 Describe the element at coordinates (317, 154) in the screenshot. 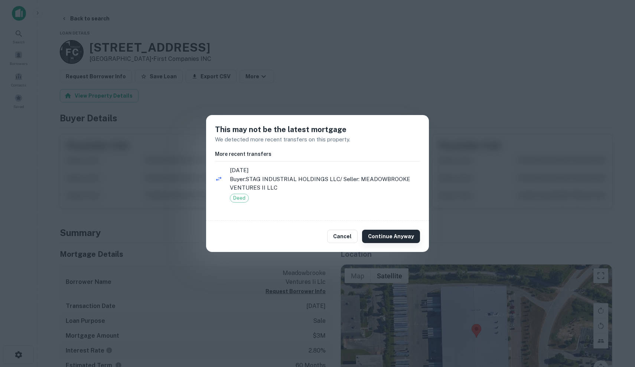

I see `h6: More recent transfers` at that location.